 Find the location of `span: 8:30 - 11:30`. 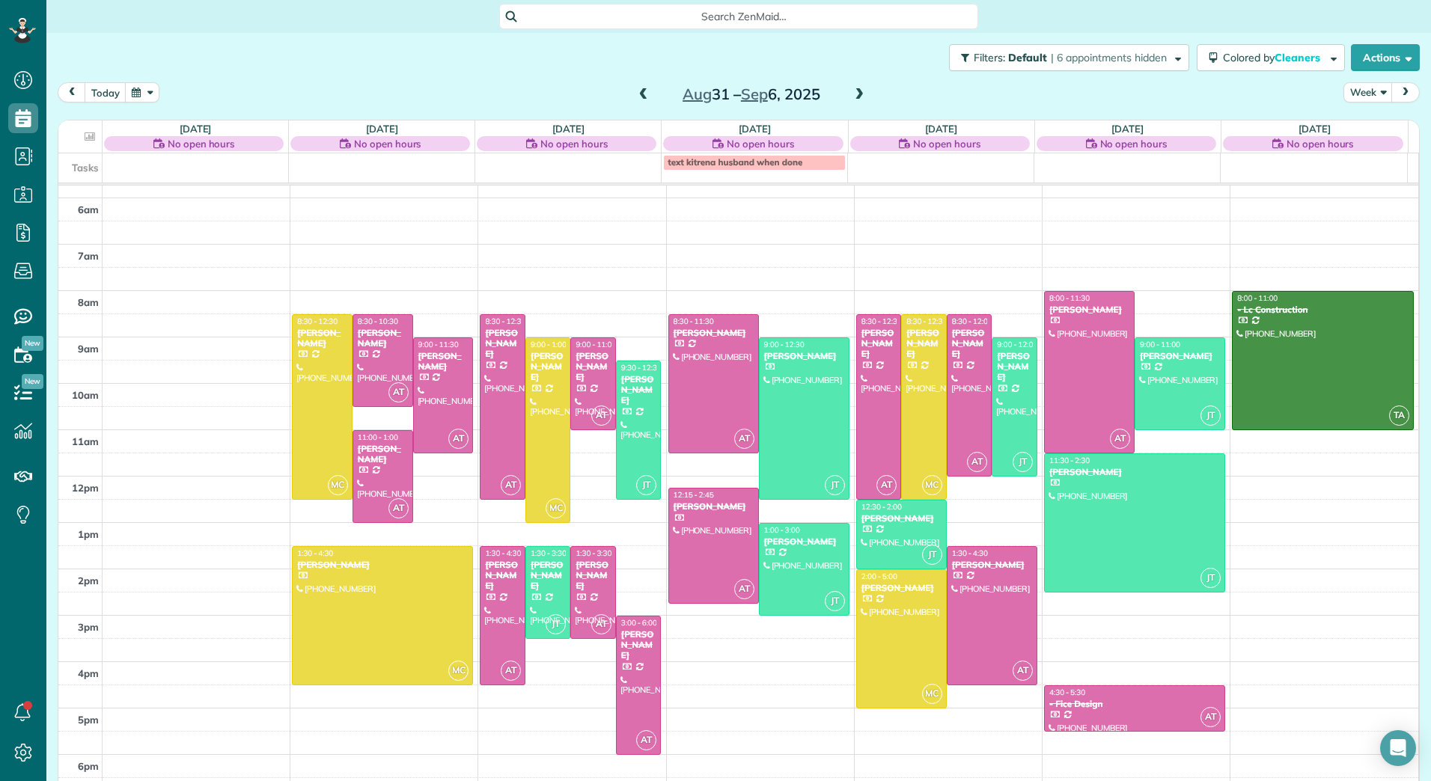

span: 8:30 - 11:30 is located at coordinates (694, 321).